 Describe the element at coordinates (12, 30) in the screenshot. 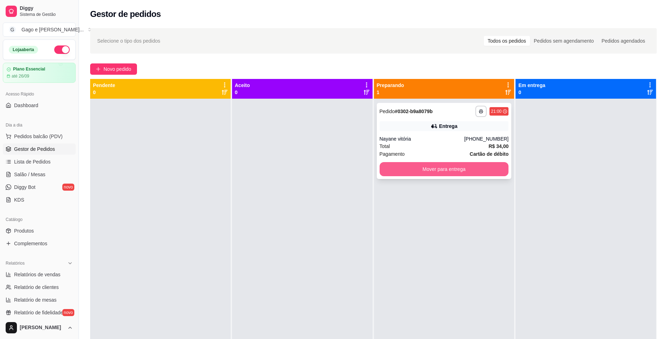

I see `span: G` at that location.